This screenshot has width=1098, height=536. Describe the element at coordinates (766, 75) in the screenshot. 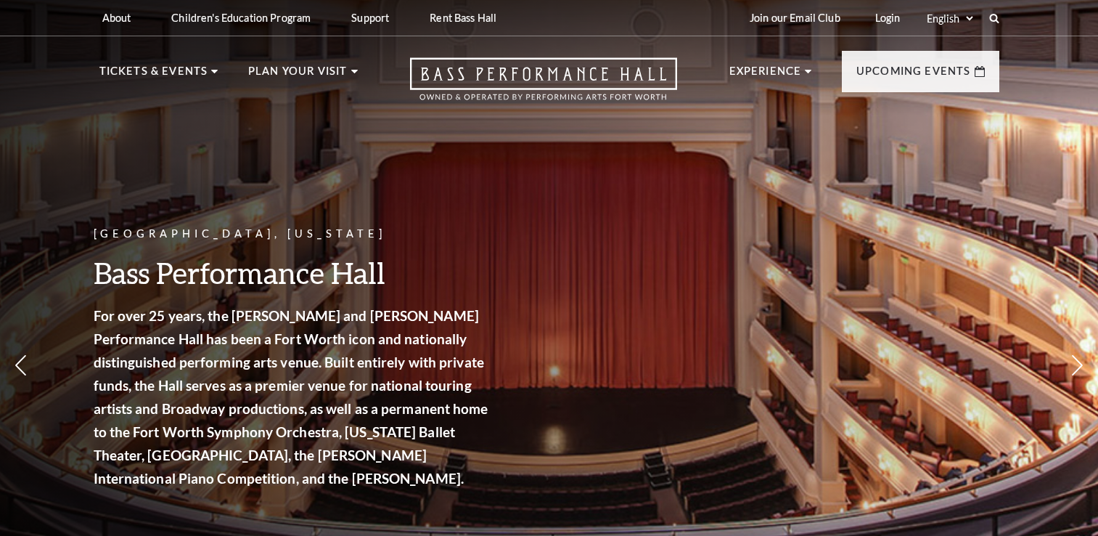

I see `p: Experience` at that location.